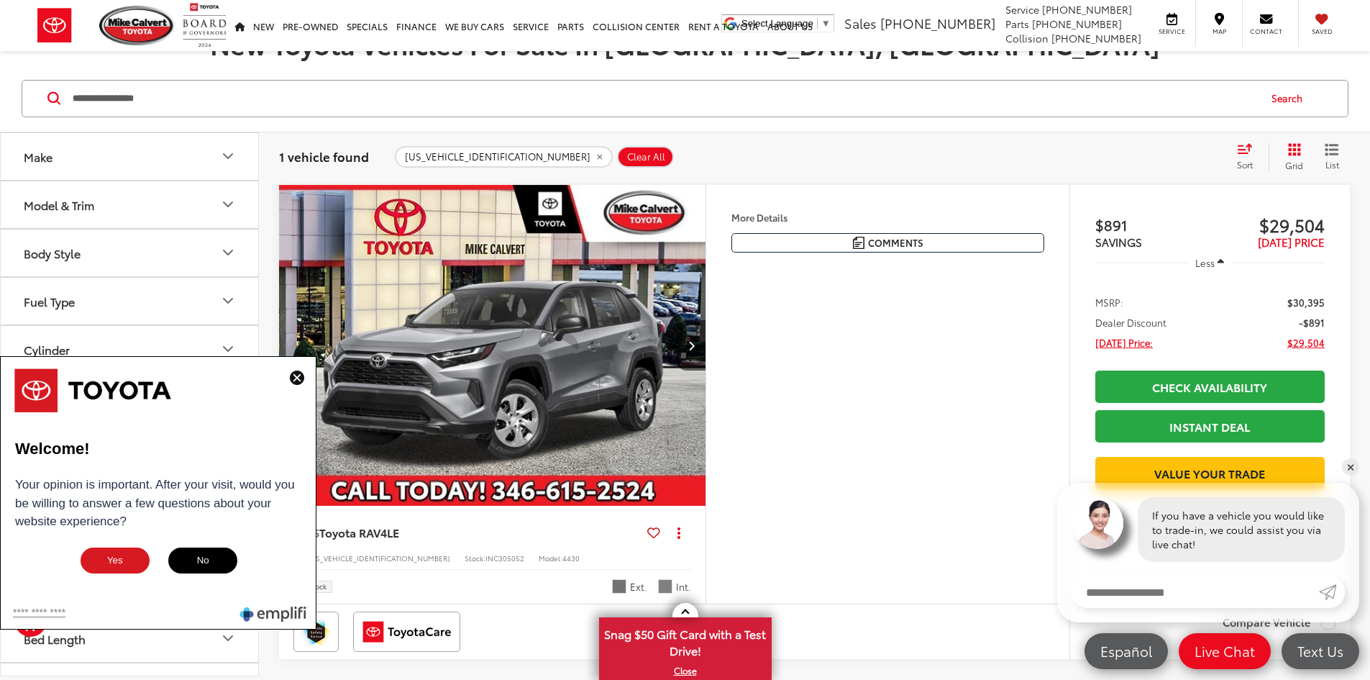  What do you see at coordinates (896, 242) in the screenshot?
I see `span: Comments` at bounding box center [896, 242].